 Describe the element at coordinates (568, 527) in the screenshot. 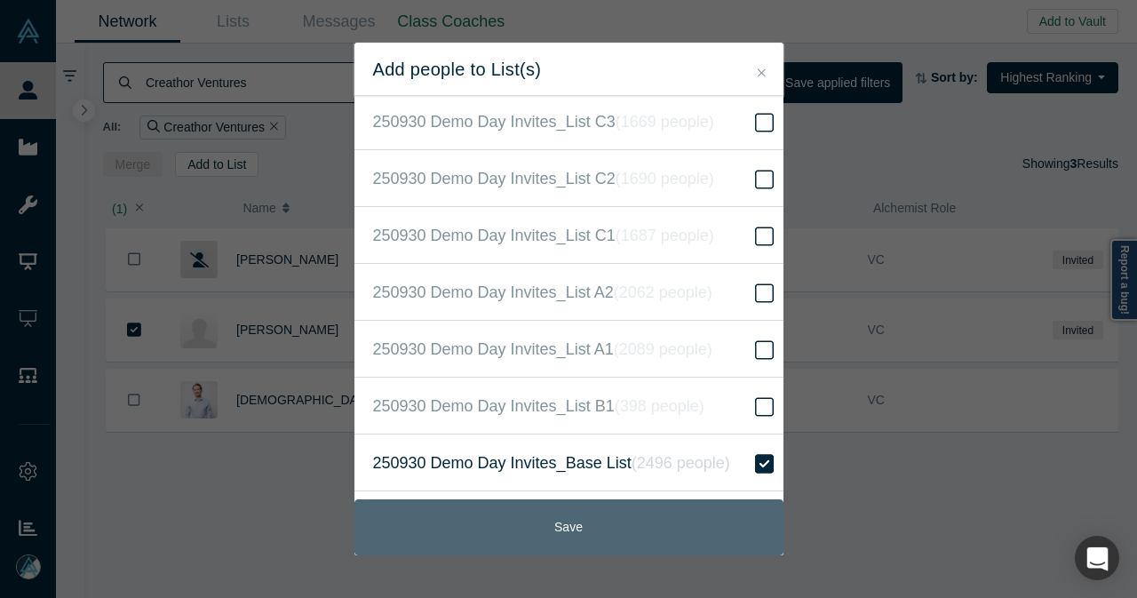

I see `button: Save` at that location.